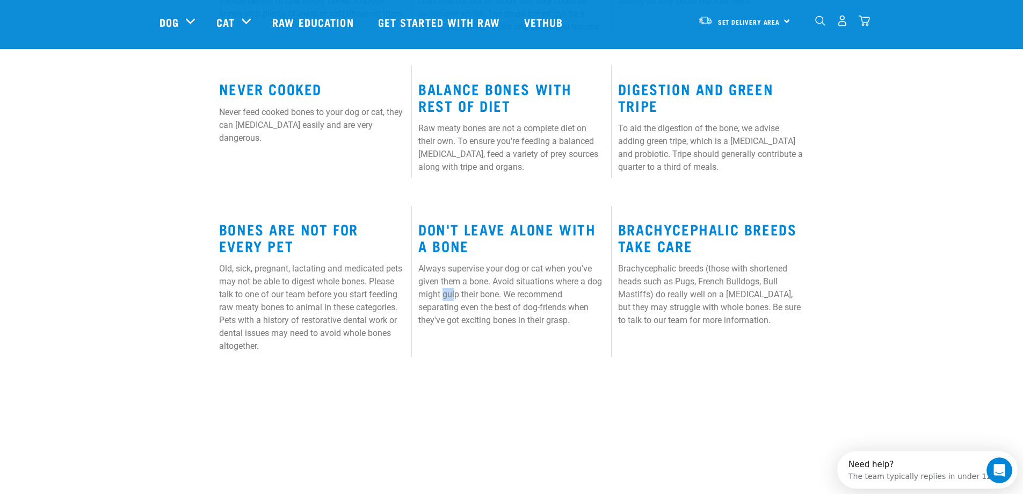 The height and width of the screenshot is (494, 1023). Describe the element at coordinates (749, 21) in the screenshot. I see `span: Set Delivery Area` at that location.